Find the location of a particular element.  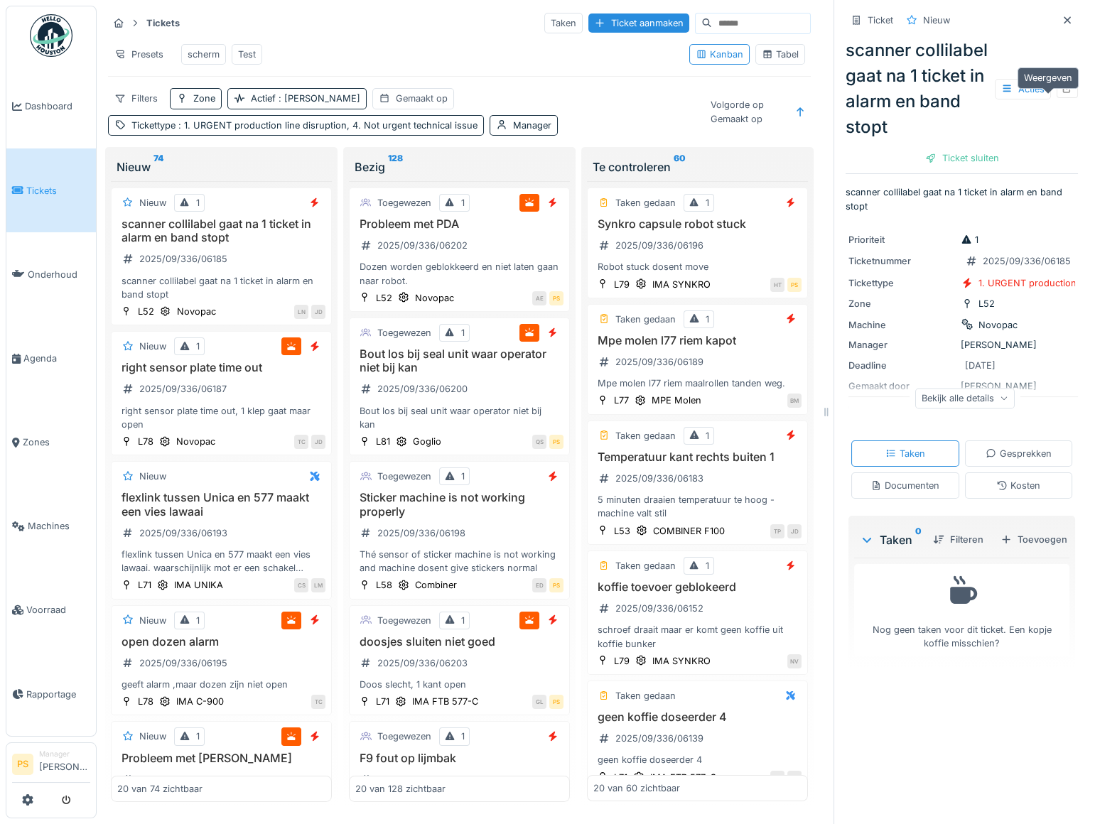

div: Ticket aanmaken is located at coordinates (639, 23).